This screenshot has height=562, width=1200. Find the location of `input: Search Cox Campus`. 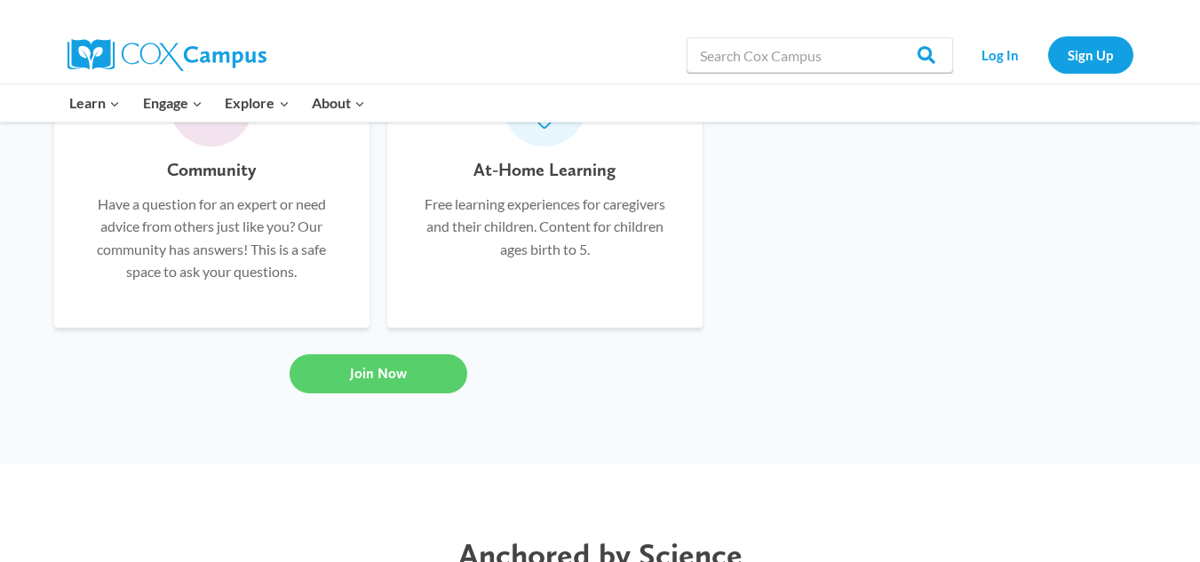

input: Search Cox Campus is located at coordinates (820, 55).